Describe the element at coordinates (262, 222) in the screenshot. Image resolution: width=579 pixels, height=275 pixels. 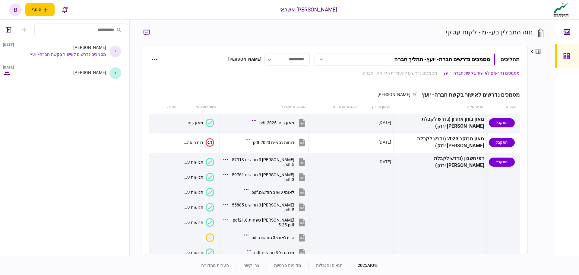
I see `div: מזרחי-טפחות.pdf21.05.25.pdf` at that location.